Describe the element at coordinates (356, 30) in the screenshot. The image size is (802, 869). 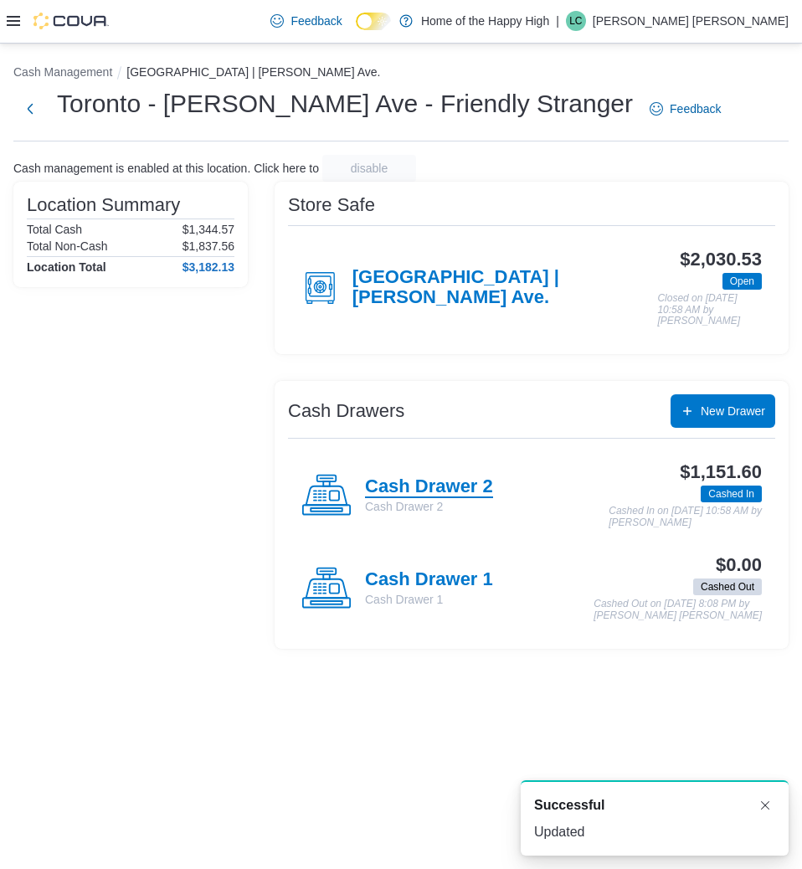
I see `span: Dark Mode` at that location.